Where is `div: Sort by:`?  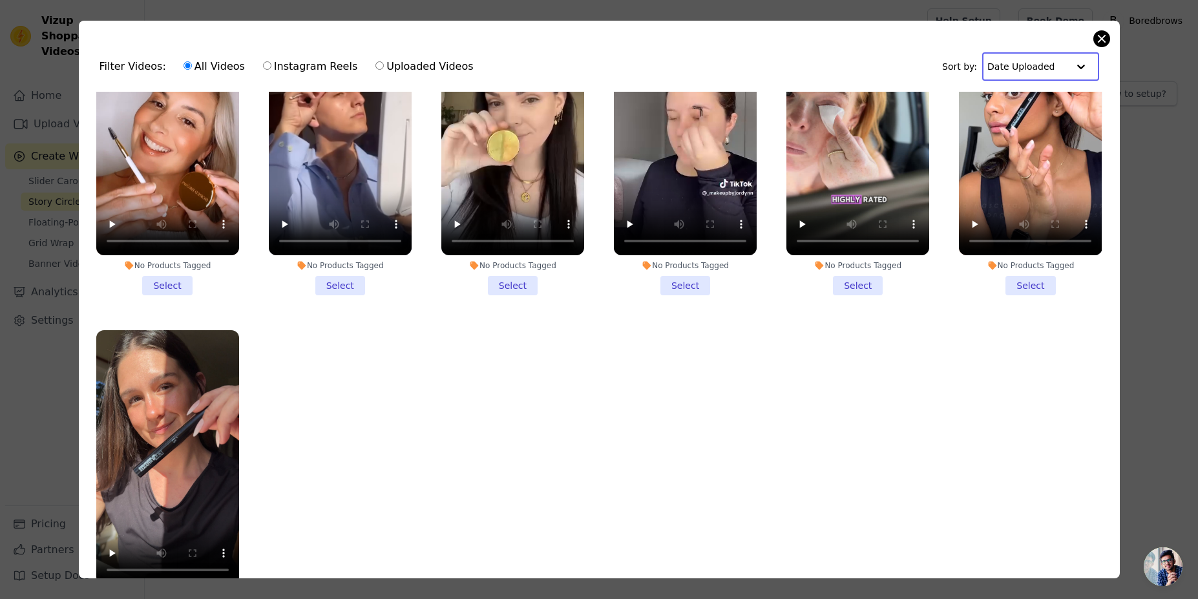 div: Sort by: is located at coordinates (1021, 67).